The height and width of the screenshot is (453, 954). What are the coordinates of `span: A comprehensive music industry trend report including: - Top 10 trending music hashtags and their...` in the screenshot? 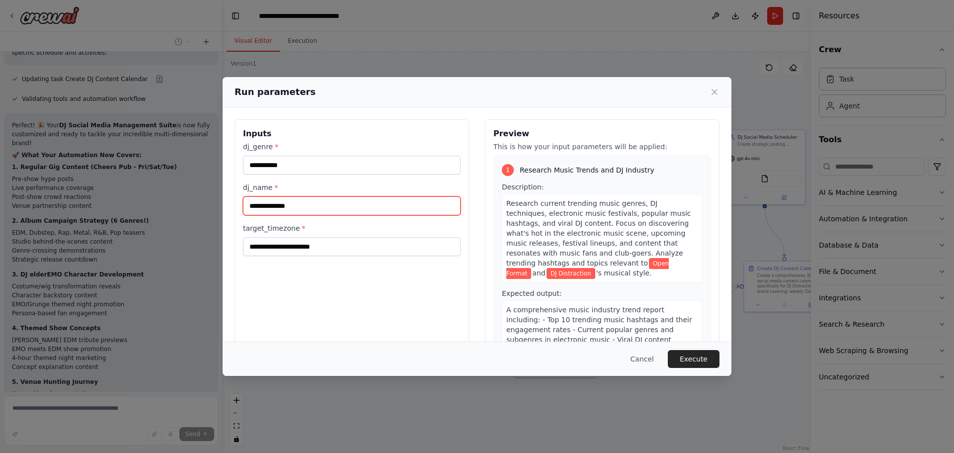 It's located at (601, 344).